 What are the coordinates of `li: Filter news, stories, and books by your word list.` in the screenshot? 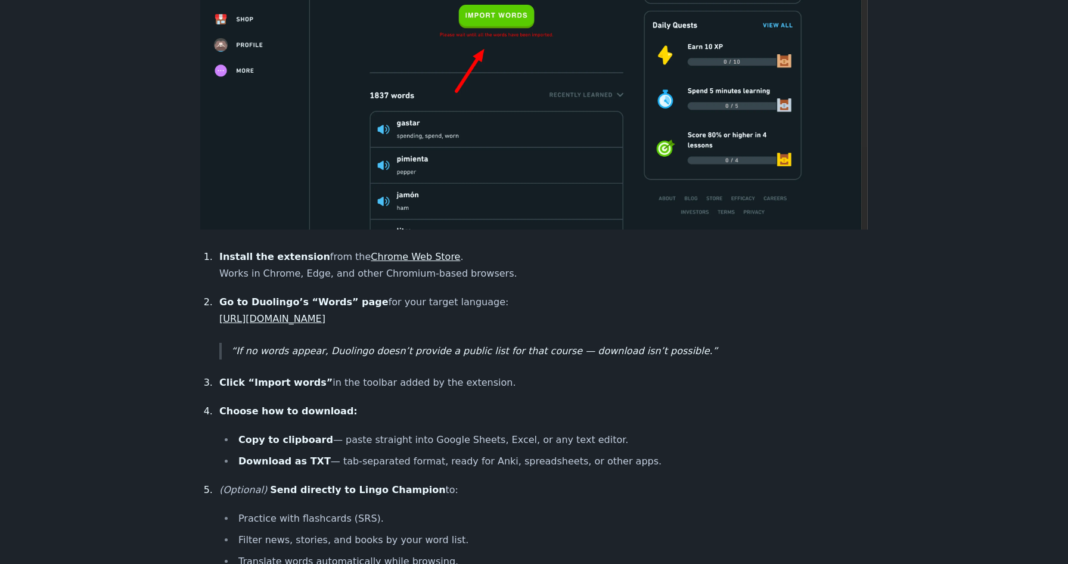 It's located at (551, 540).